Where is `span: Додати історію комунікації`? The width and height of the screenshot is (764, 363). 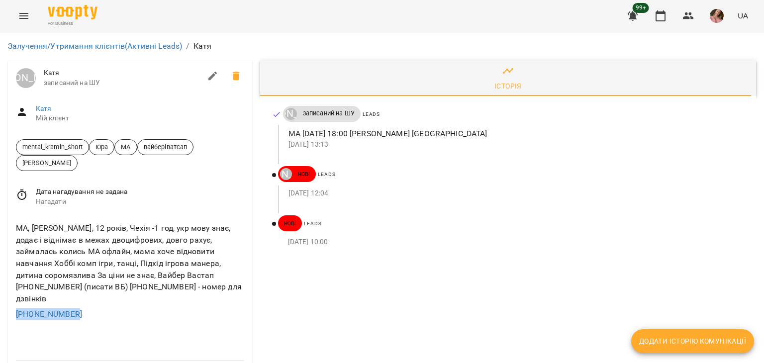
span: Додати історію комунікації is located at coordinates (692, 341).